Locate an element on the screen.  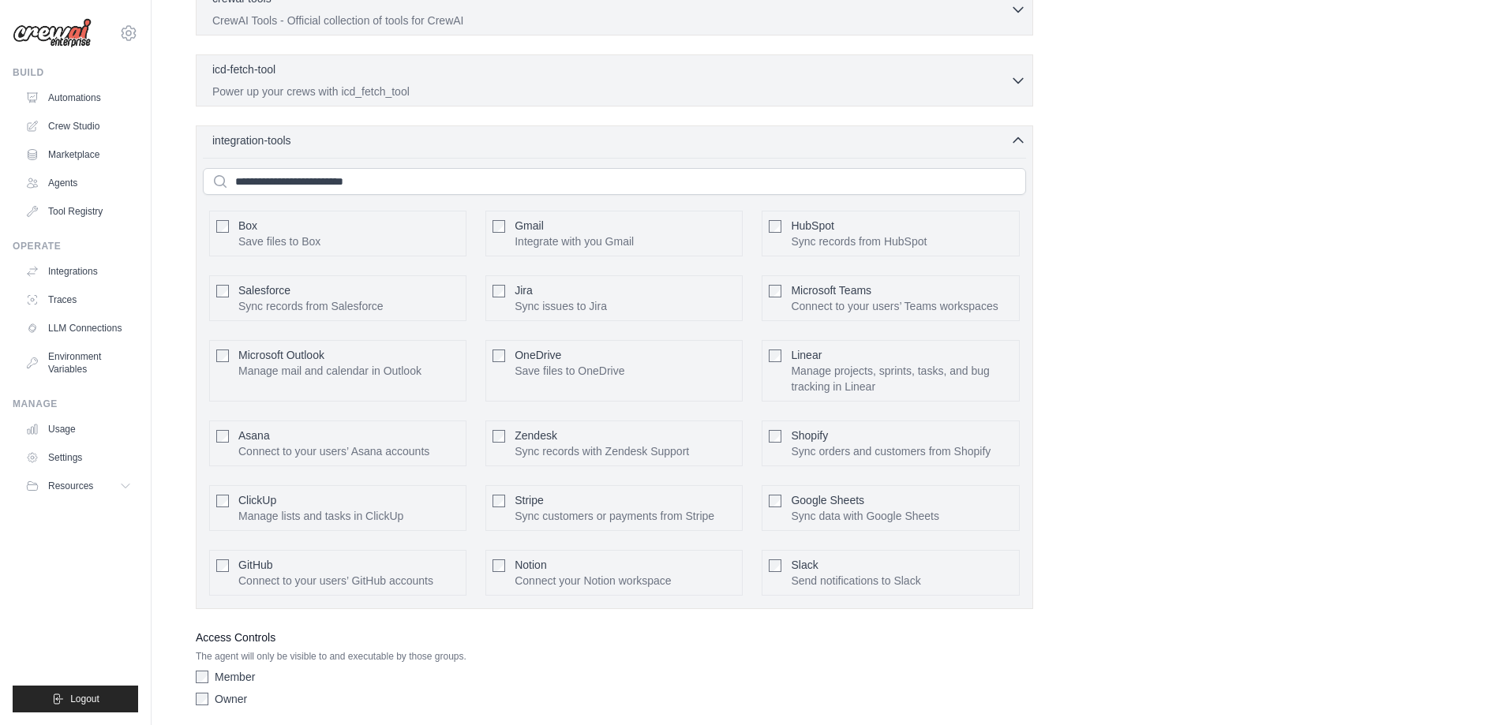
span: GitHub is located at coordinates (256, 565).